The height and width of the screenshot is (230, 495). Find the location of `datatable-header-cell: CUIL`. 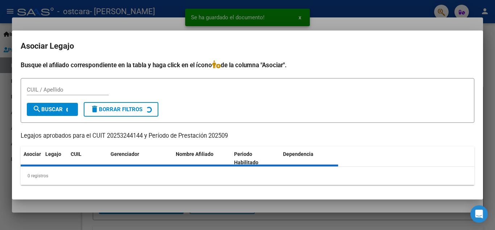

datatable-header-cell: CUIL is located at coordinates (88, 158).